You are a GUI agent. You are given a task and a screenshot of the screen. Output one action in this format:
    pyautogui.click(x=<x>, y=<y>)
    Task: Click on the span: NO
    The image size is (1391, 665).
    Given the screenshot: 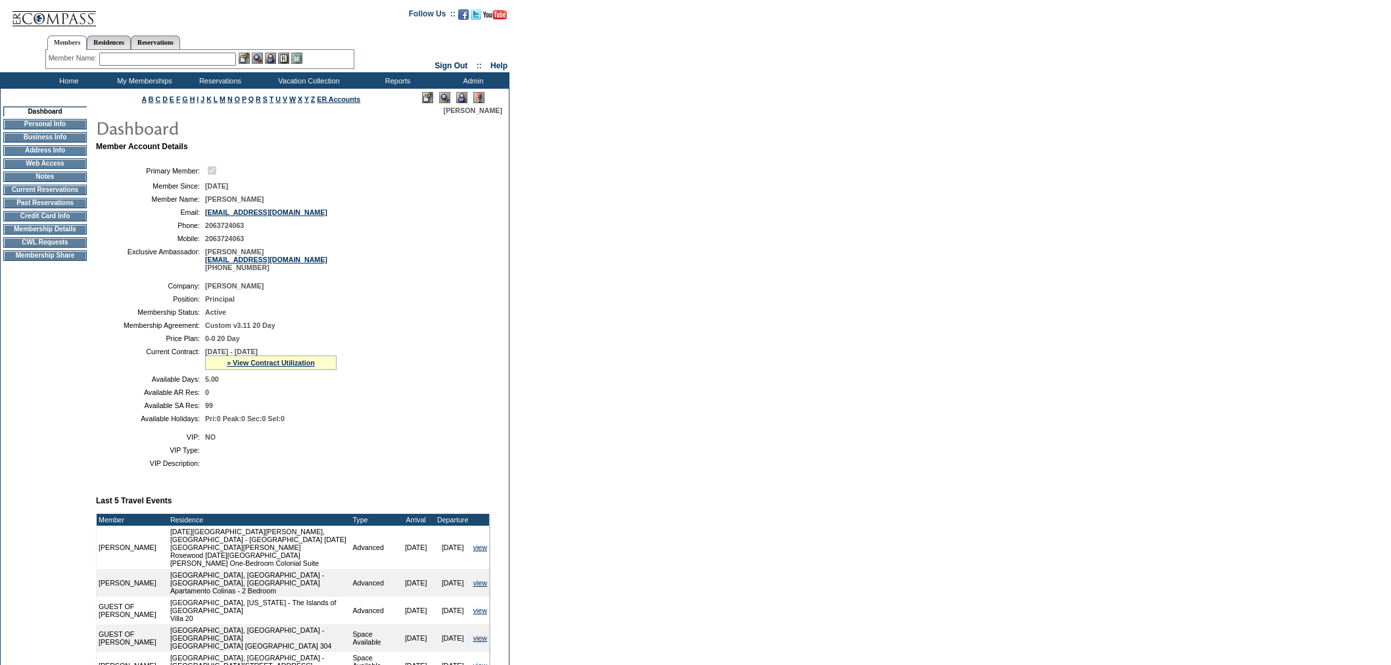 What is the action you would take?
    pyautogui.click(x=210, y=437)
    